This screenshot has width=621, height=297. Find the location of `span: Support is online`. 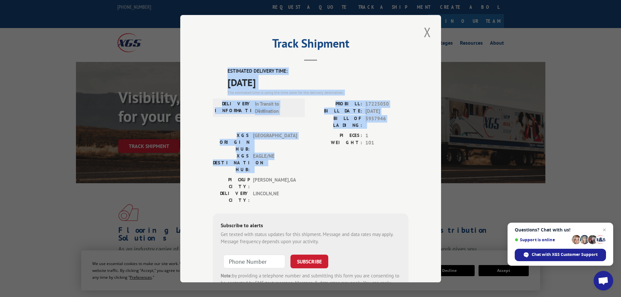

span: Support is online is located at coordinates (542, 239).